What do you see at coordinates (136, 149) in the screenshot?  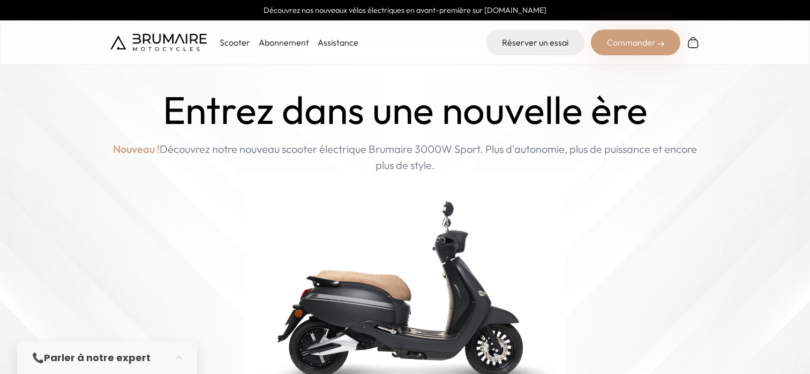 I see `span: Nouveau !` at bounding box center [136, 149].